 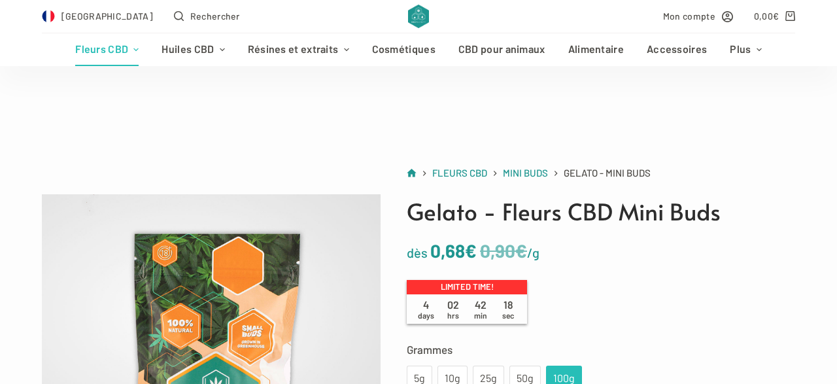 I want to click on bdi: 0,00, so click(x=766, y=16).